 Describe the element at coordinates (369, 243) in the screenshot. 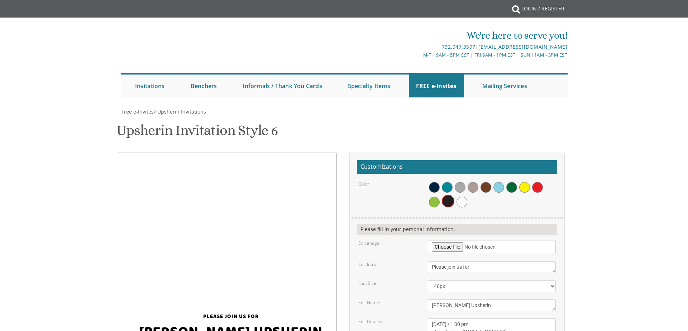

I see `label: Edit image:` at that location.